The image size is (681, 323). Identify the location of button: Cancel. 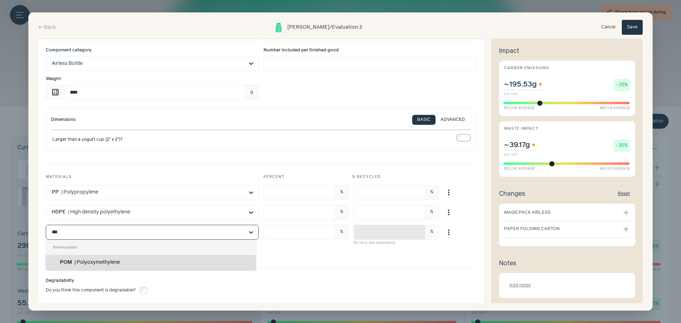
(608, 27).